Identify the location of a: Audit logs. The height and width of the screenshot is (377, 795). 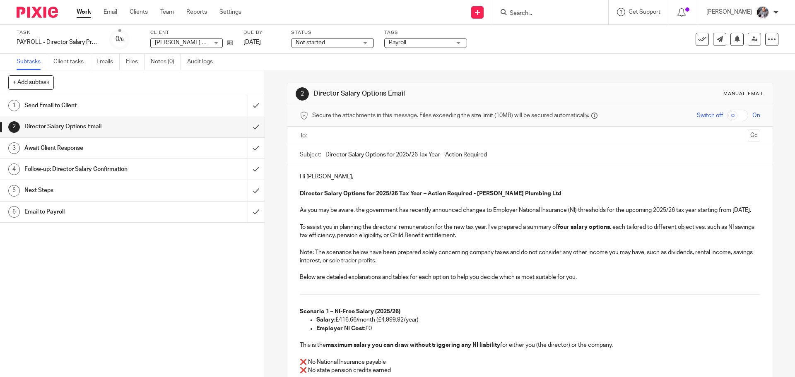
(203, 62).